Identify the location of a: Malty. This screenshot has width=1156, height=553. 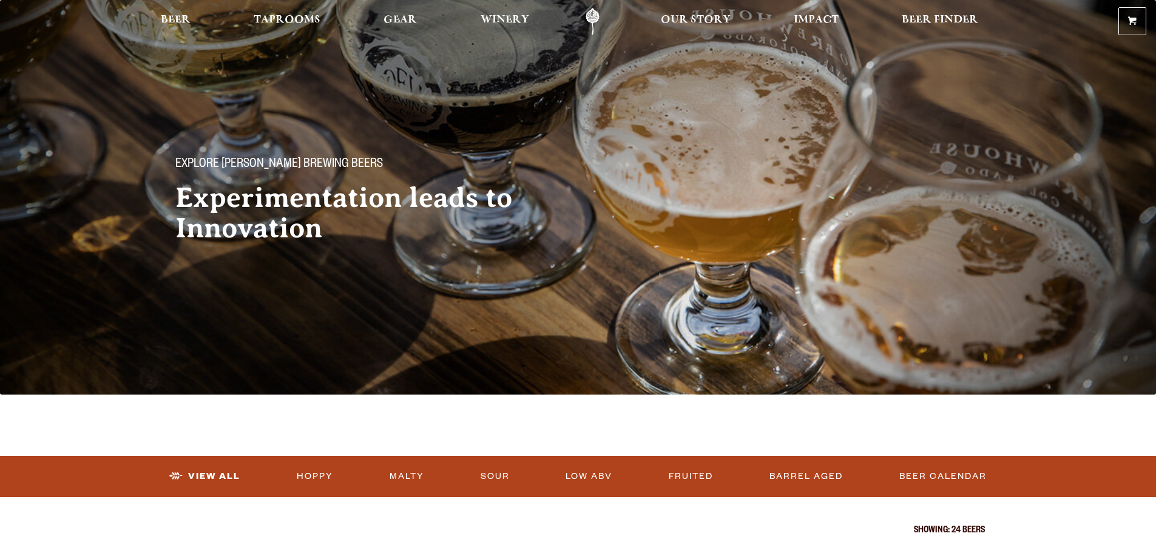
(407, 476).